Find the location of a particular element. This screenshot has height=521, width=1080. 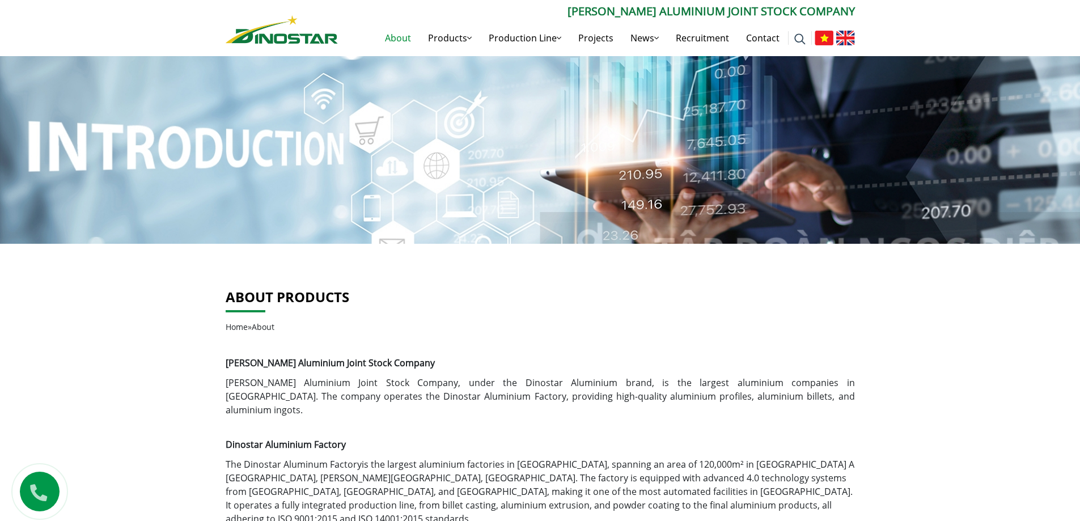

a: News is located at coordinates (645, 38).